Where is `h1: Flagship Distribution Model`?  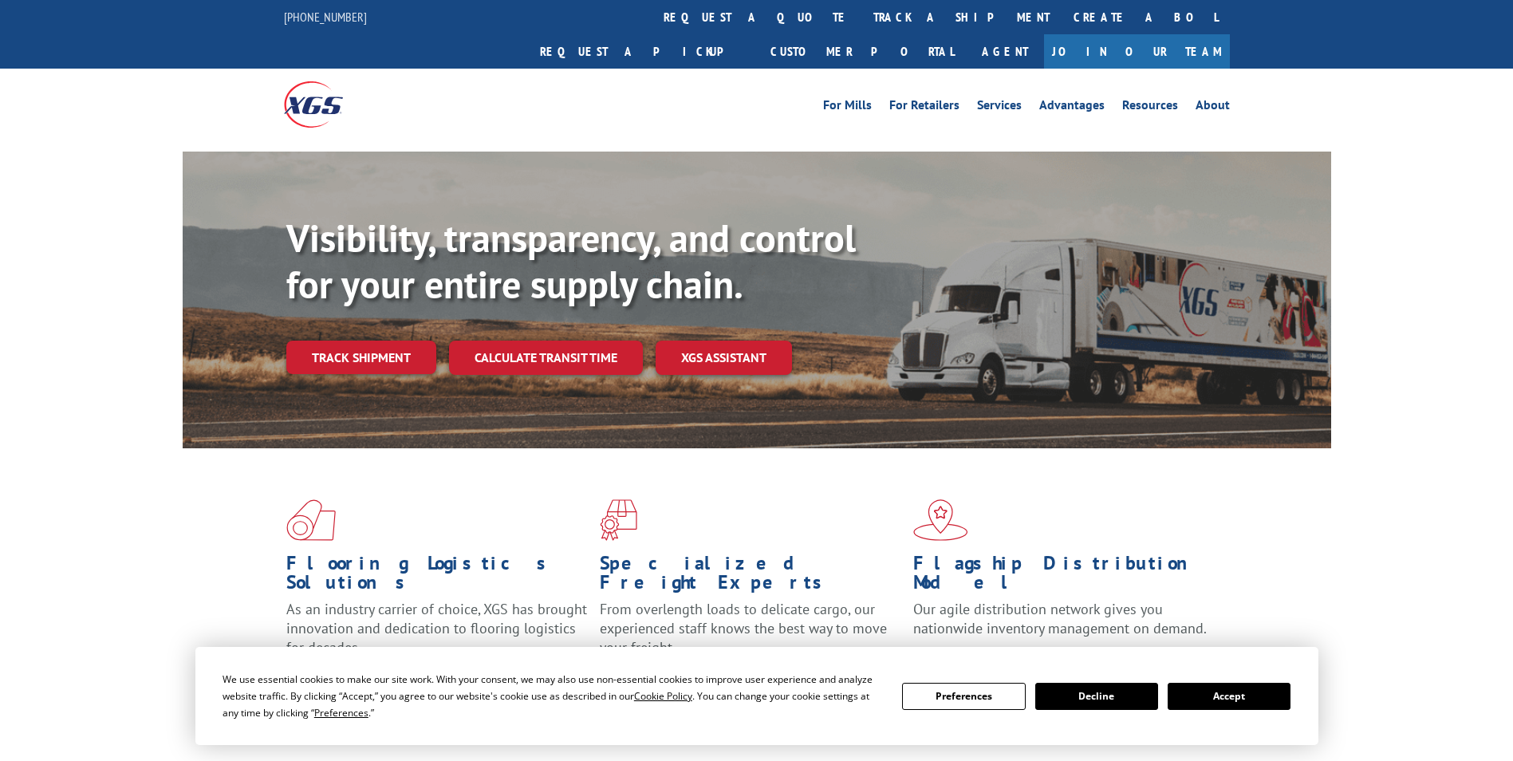 h1: Flagship Distribution Model is located at coordinates (1064, 577).